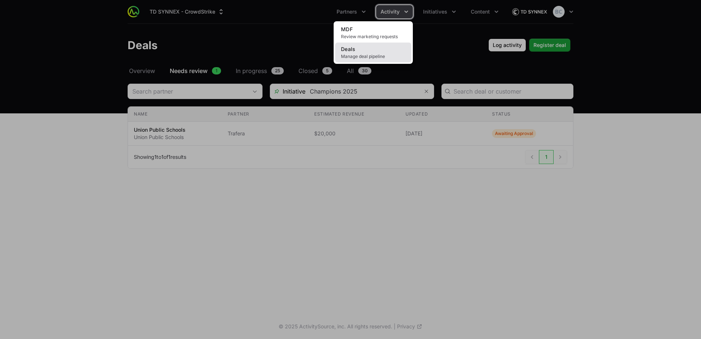 This screenshot has height=339, width=701. I want to click on span: MDF, so click(347, 29).